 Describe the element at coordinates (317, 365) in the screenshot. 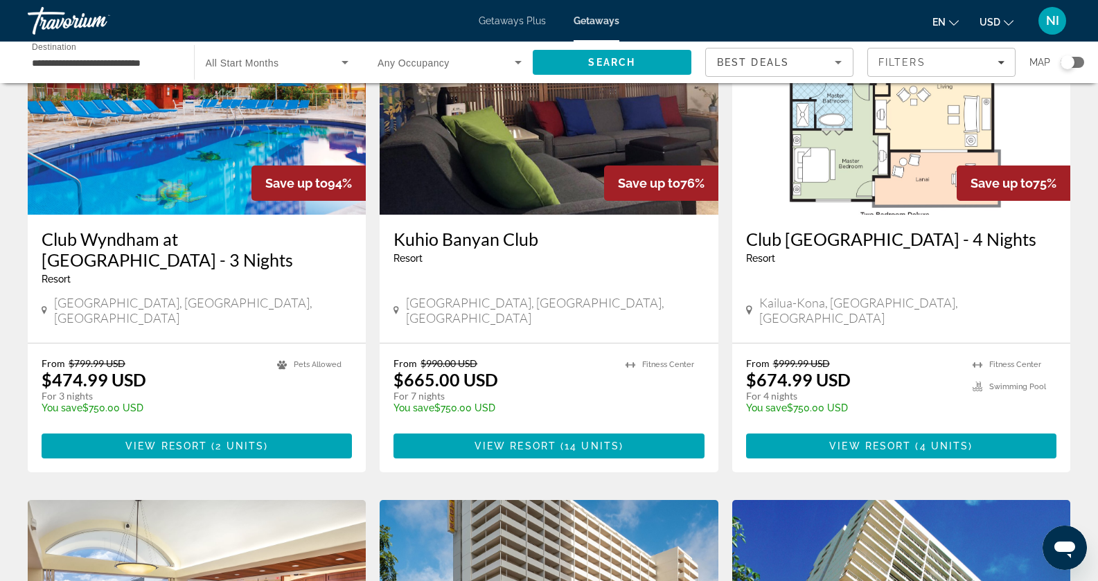

I see `span: Pets Allowed` at that location.